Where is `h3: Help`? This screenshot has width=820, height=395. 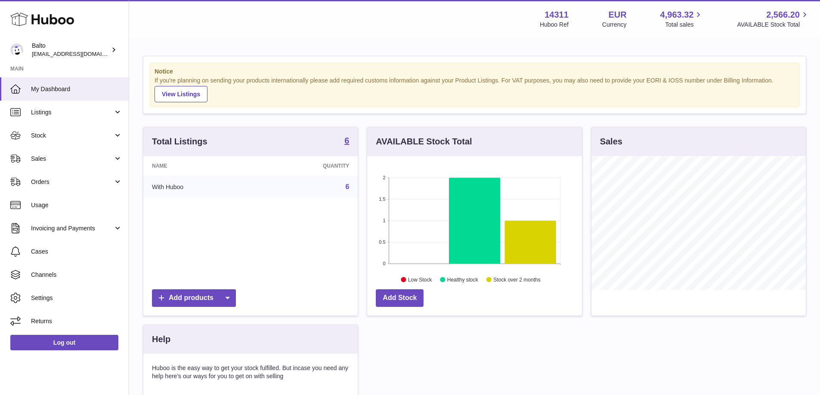
h3: Help is located at coordinates (161, 339).